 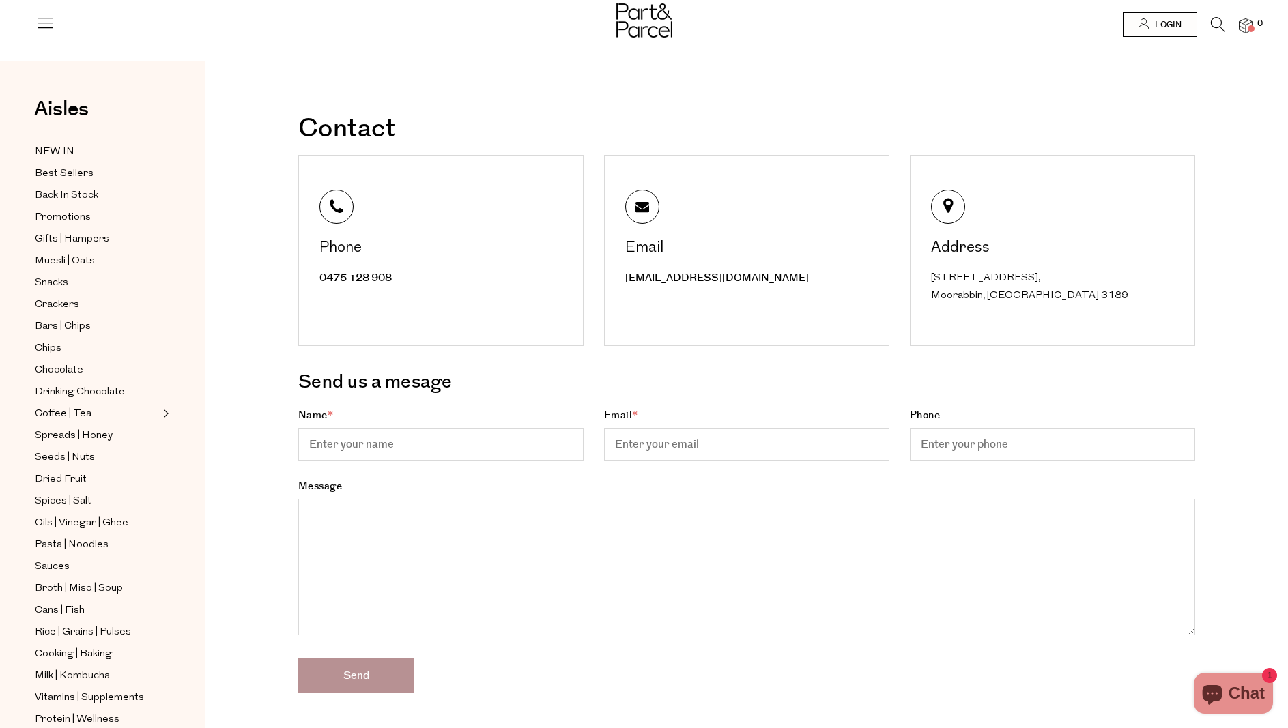 What do you see at coordinates (63, 218) in the screenshot?
I see `span: Promotions` at bounding box center [63, 218].